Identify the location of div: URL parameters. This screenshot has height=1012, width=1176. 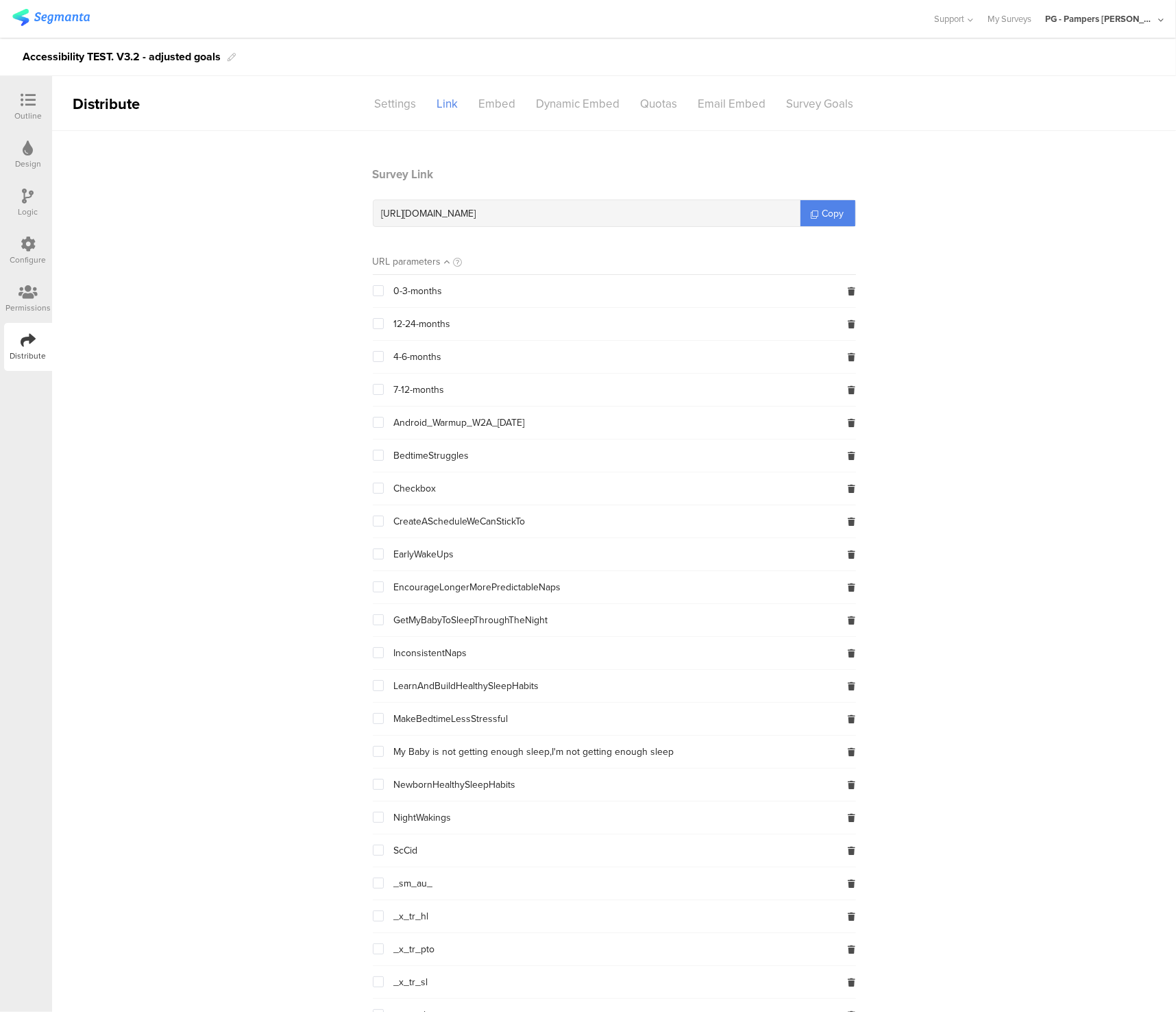
(407, 261).